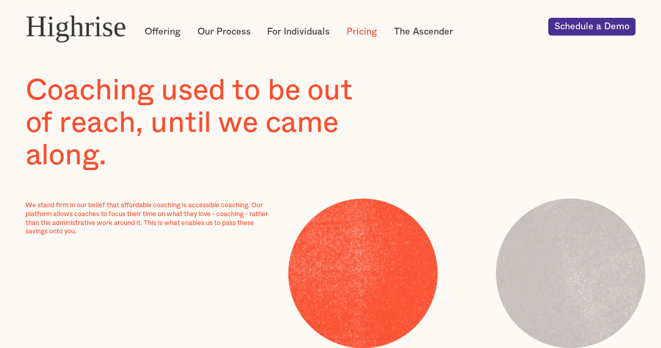 This screenshot has height=348, width=661. Describe the element at coordinates (76, 27) in the screenshot. I see `a: Highrise` at that location.